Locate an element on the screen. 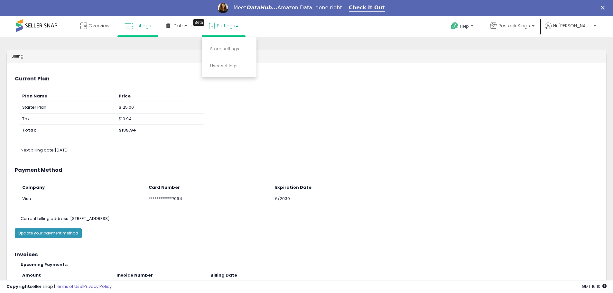 The width and height of the screenshot is (613, 293). button: Update your payment method is located at coordinates (48, 233).